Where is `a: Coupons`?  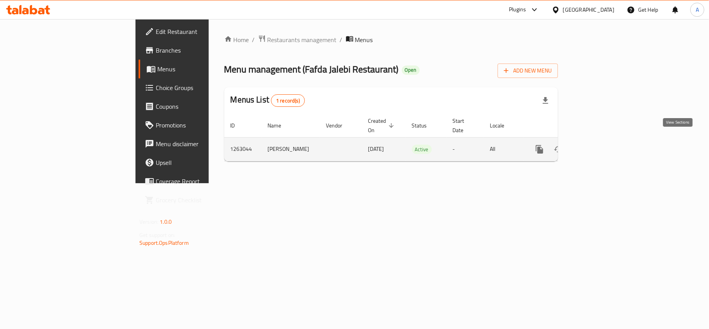
a: Coupons is located at coordinates (196, 106).